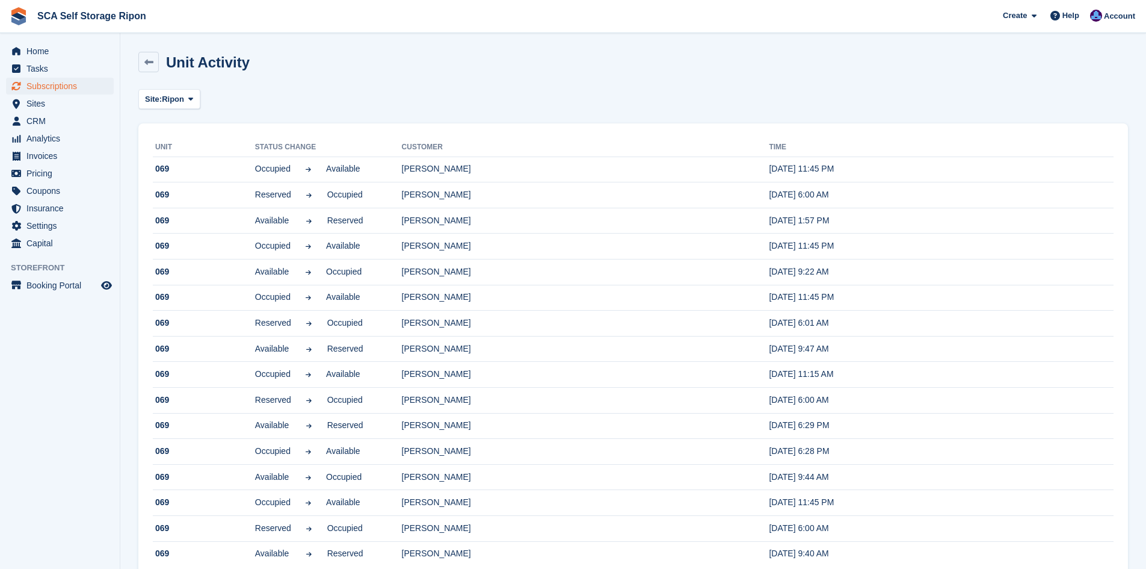 The height and width of the screenshot is (569, 1146). I want to click on span: Analytics, so click(63, 138).